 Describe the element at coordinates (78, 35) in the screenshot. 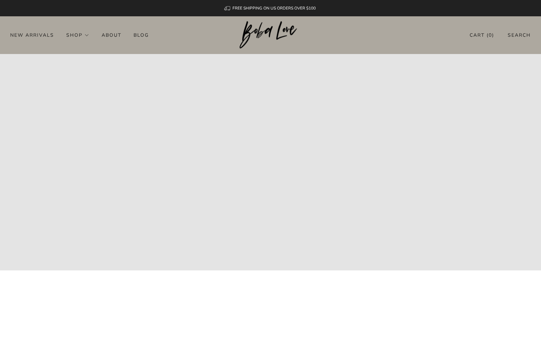

I see `a: Shop` at that location.